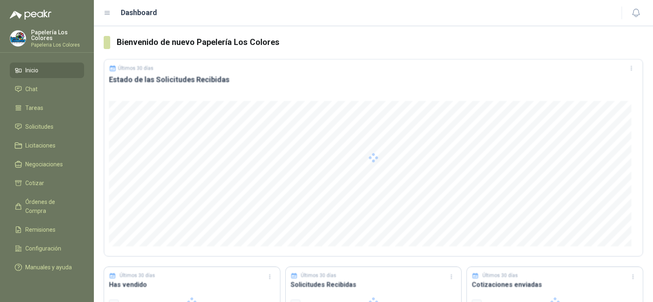  Describe the element at coordinates (47, 248) in the screenshot. I see `a: Configuración` at that location.